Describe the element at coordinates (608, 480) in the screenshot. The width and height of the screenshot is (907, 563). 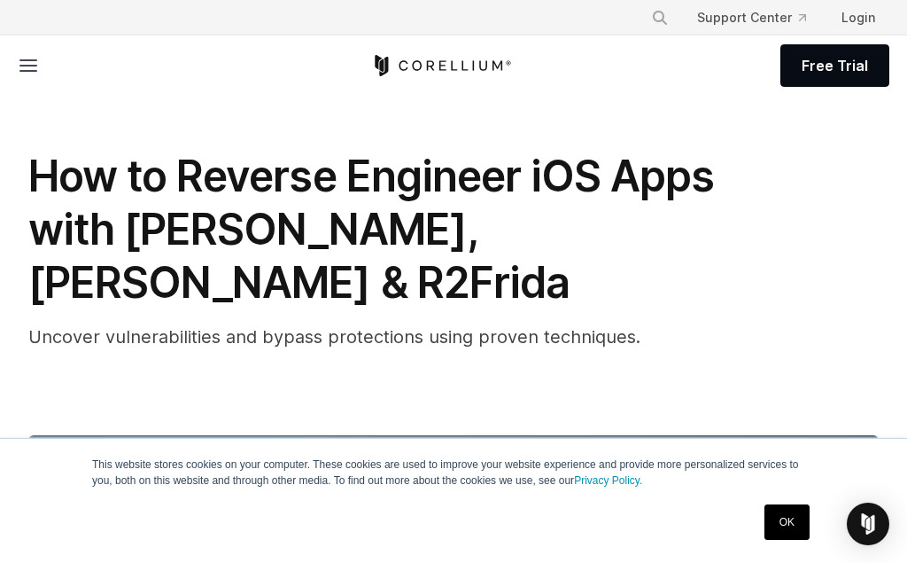
I see `a: Privacy Policy.` at that location.